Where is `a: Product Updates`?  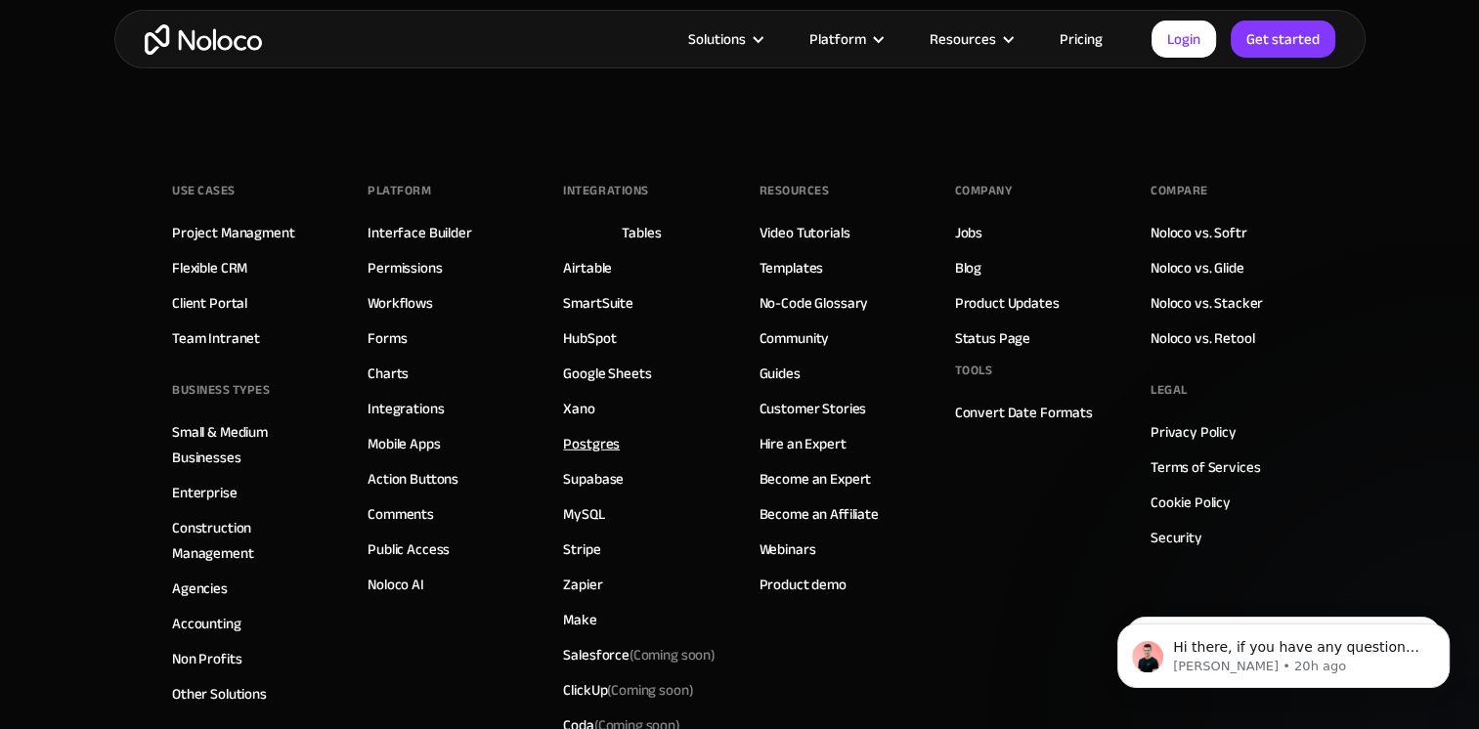 a: Product Updates is located at coordinates (1007, 303).